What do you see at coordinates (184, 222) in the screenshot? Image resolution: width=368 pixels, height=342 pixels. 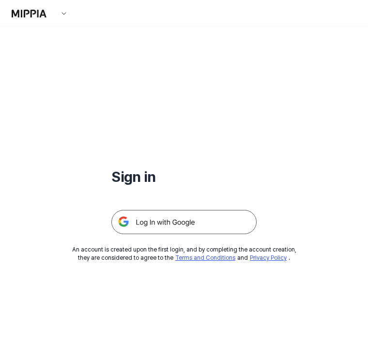 I see `img: 구글 로그인 버튼` at bounding box center [184, 222].